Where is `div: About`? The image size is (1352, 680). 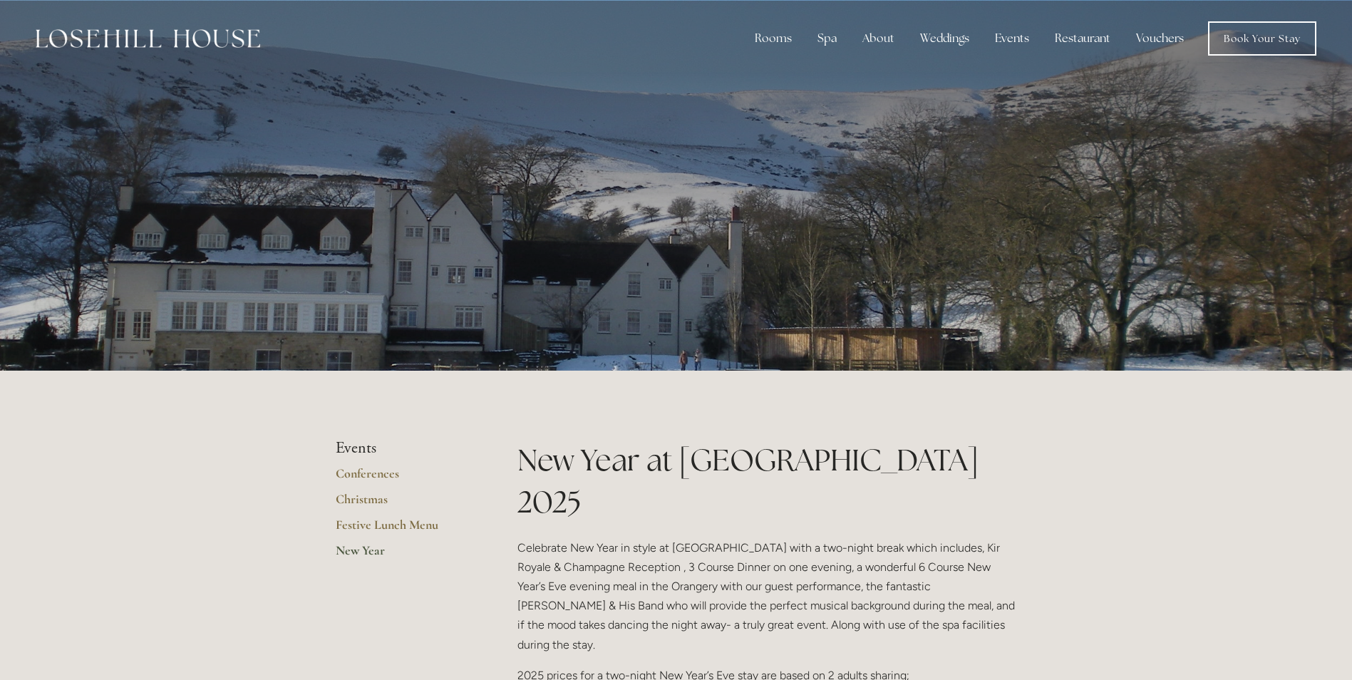 div: About is located at coordinates (878, 38).